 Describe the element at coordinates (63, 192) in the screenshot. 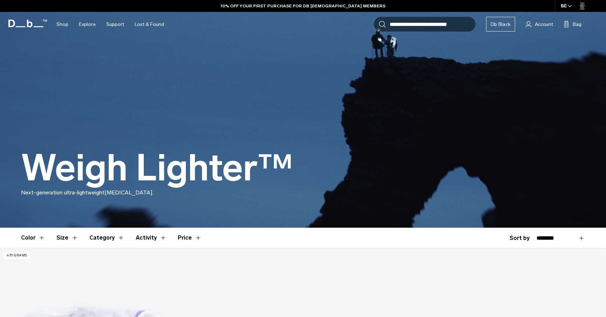

I see `span: Next-generation ultra-lightweight` at that location.